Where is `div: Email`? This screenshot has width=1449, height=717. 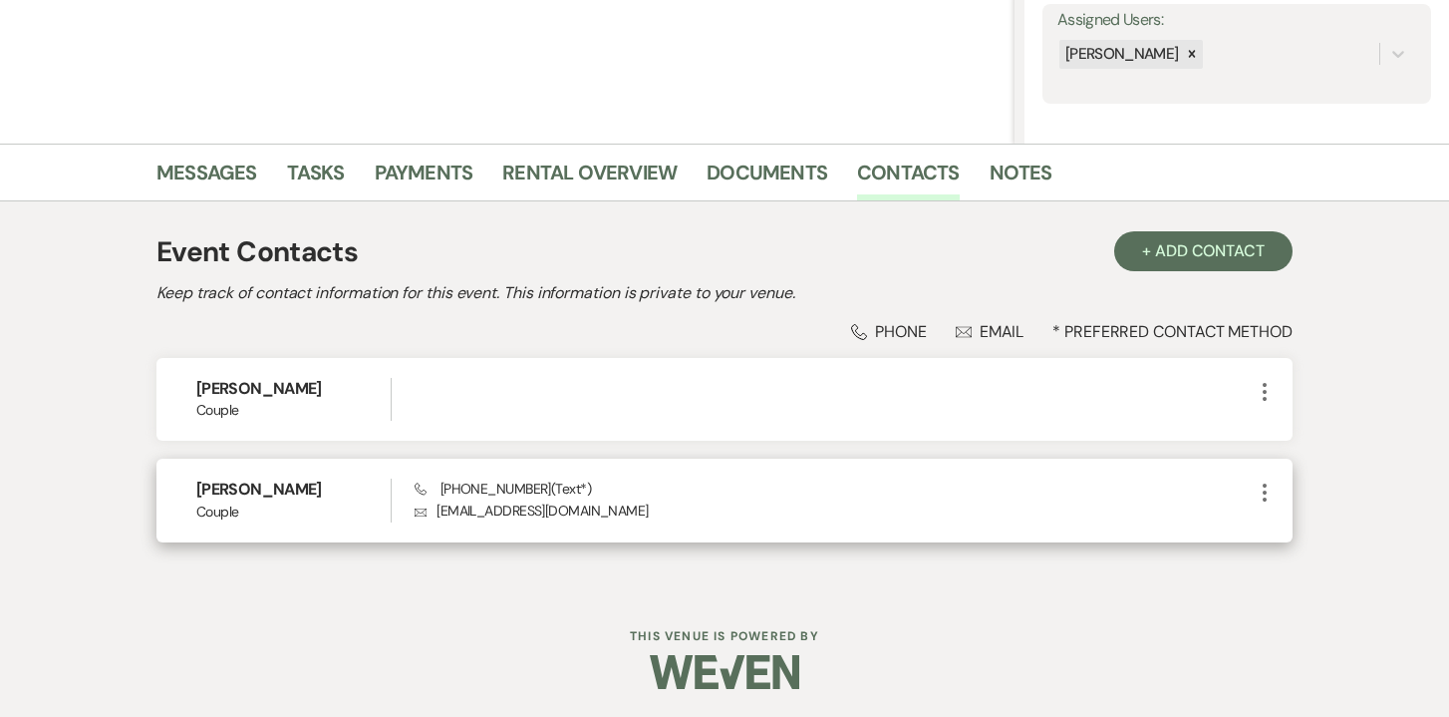 div: Email is located at coordinates (990, 331).